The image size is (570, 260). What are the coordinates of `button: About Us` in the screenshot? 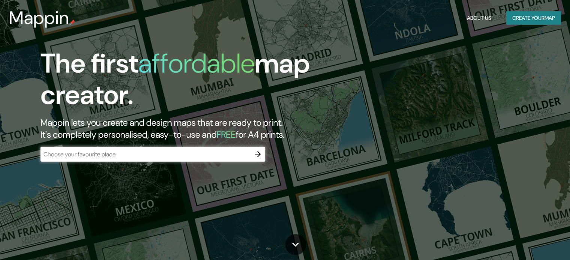 It's located at (479, 18).